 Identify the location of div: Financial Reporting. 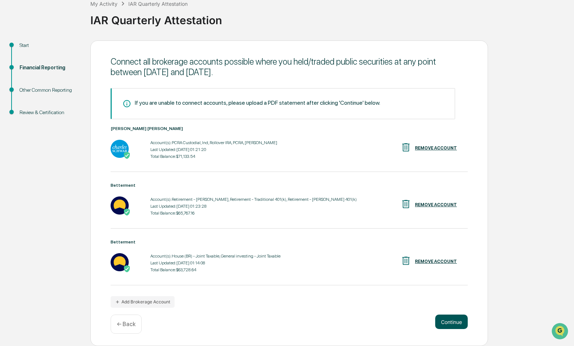
(49, 68).